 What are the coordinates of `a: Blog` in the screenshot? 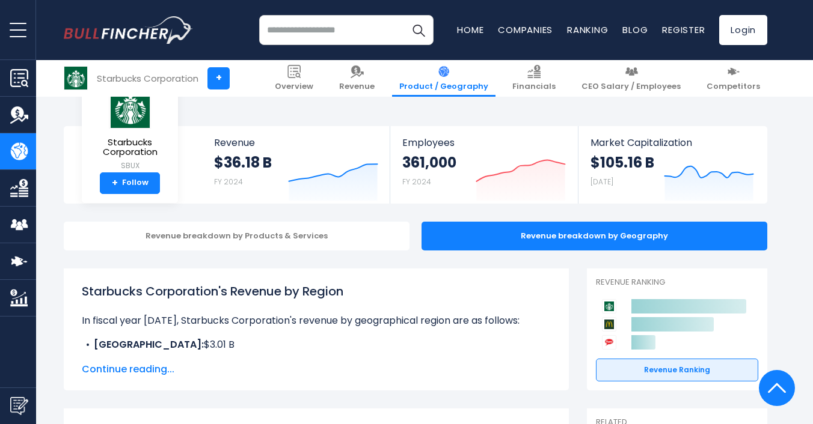 It's located at (635, 29).